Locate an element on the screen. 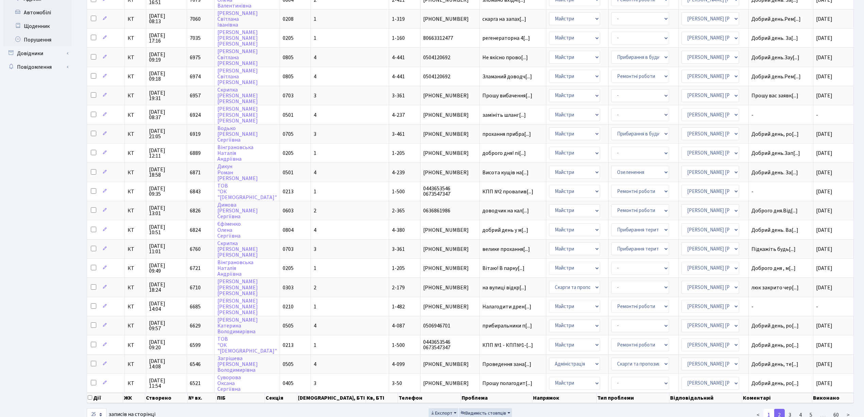 The image size is (864, 417). span: 0805 is located at coordinates (288, 57).